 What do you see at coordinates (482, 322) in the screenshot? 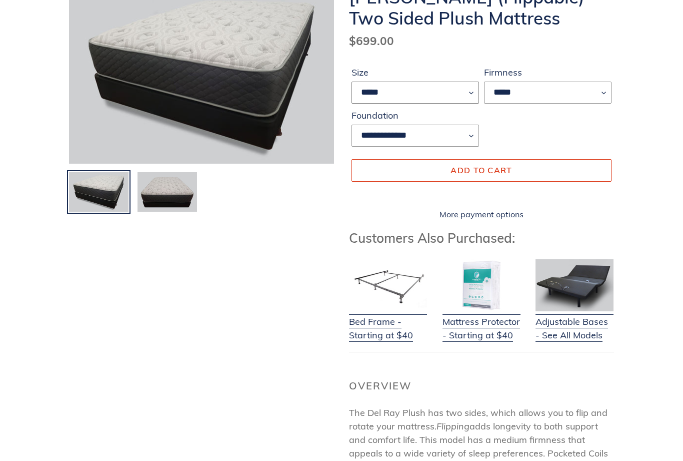
I see `a: Mattress Protector - Starting at $40` at bounding box center [482, 322].